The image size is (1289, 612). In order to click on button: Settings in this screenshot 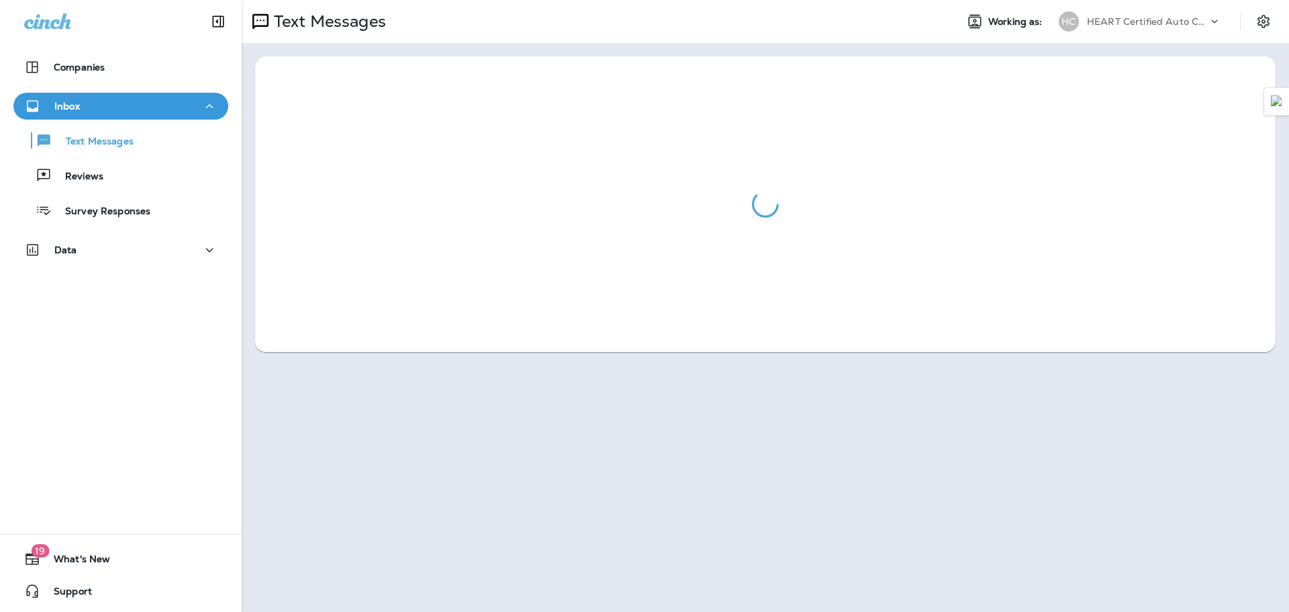, I will do `click(1264, 21)`.